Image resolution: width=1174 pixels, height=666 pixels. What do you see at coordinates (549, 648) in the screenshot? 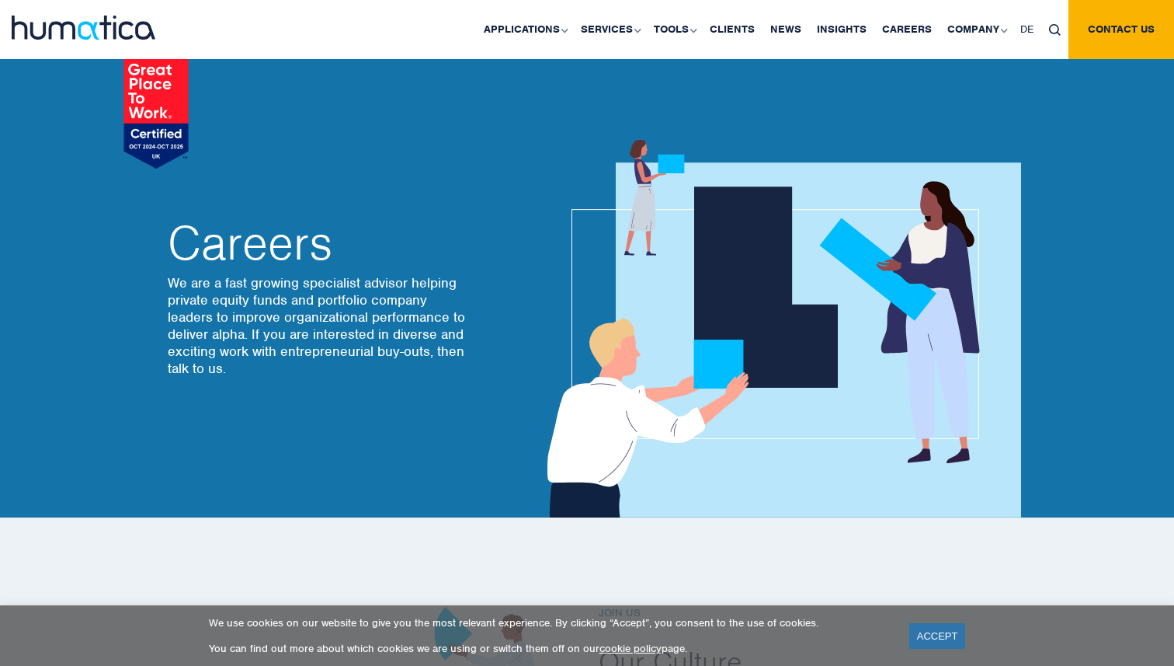
I see `p: You can find out more about which cookies we are using or switch them off on our page.` at bounding box center [549, 648].